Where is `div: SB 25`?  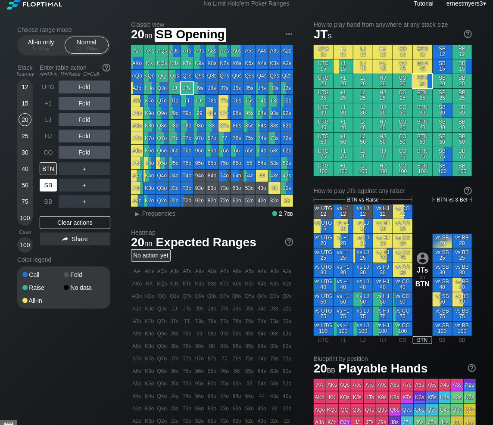 div: SB 25 is located at coordinates (442, 96).